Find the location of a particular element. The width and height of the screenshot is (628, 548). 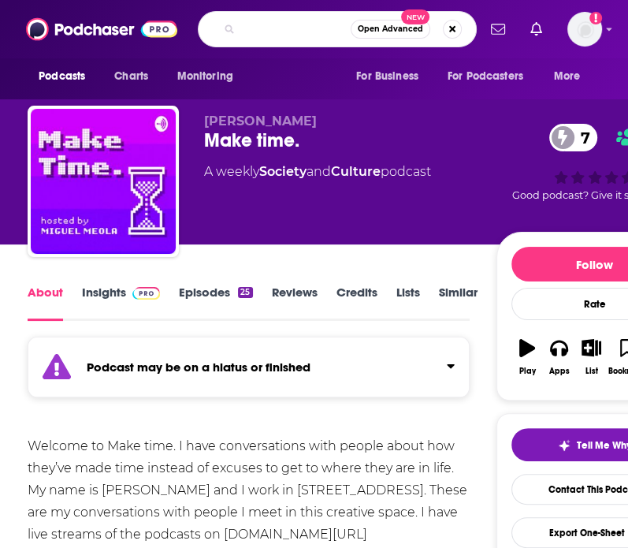

a: Episodes25 is located at coordinates (215, 303).